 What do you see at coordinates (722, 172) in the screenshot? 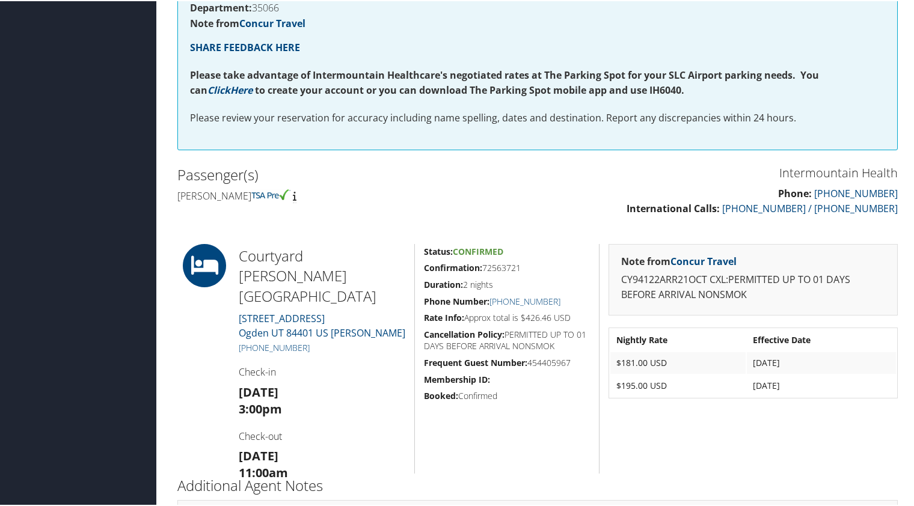
I see `h3: Intermountain Health` at bounding box center [722, 172].